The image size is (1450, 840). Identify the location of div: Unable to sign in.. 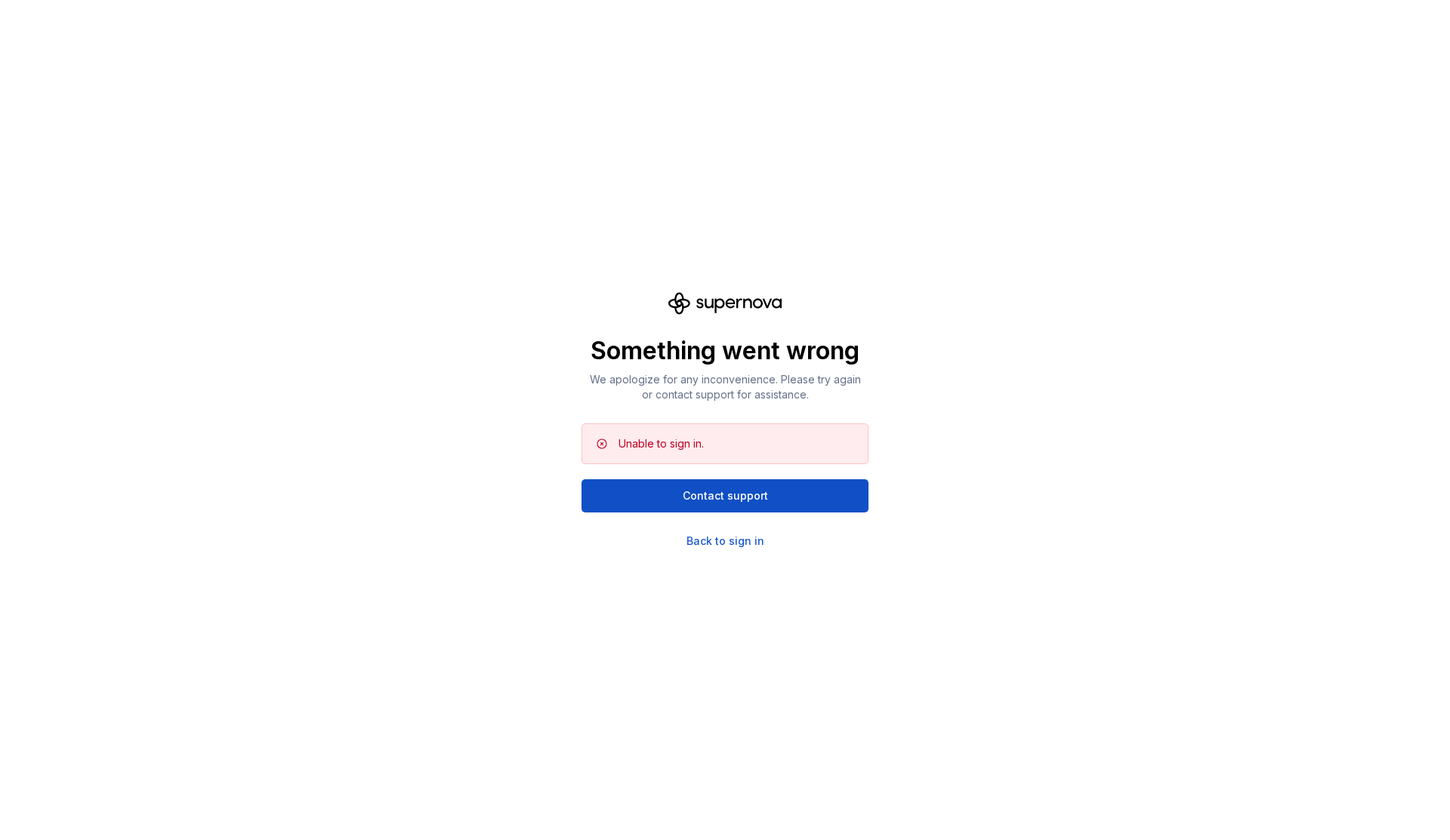
(661, 444).